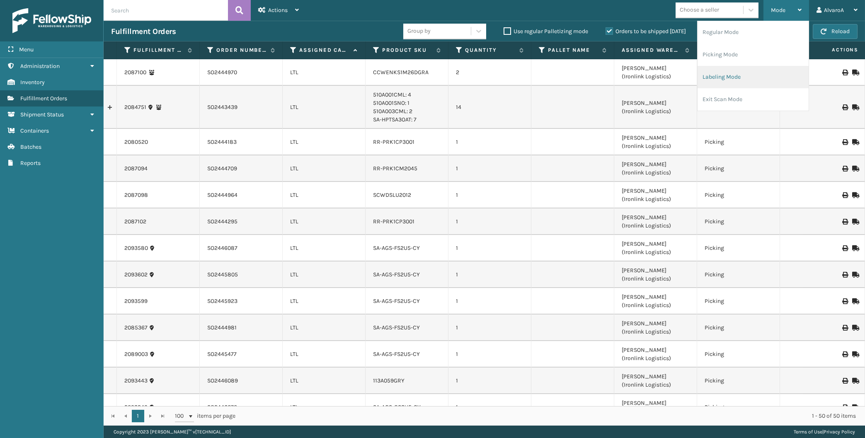  What do you see at coordinates (490, 50) in the screenshot?
I see `label: Quantity` at bounding box center [490, 50].